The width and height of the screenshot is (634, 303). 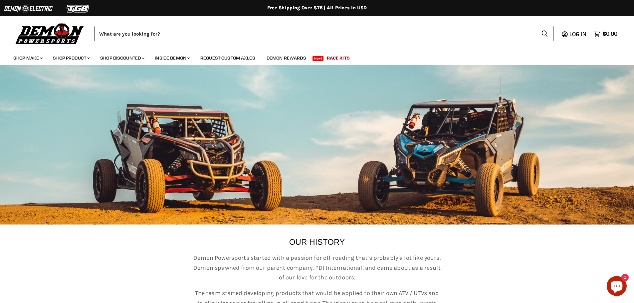 What do you see at coordinates (317, 8) in the screenshot?
I see `div: Free Shipping Over $75 | All Prices In USD` at bounding box center [317, 8].